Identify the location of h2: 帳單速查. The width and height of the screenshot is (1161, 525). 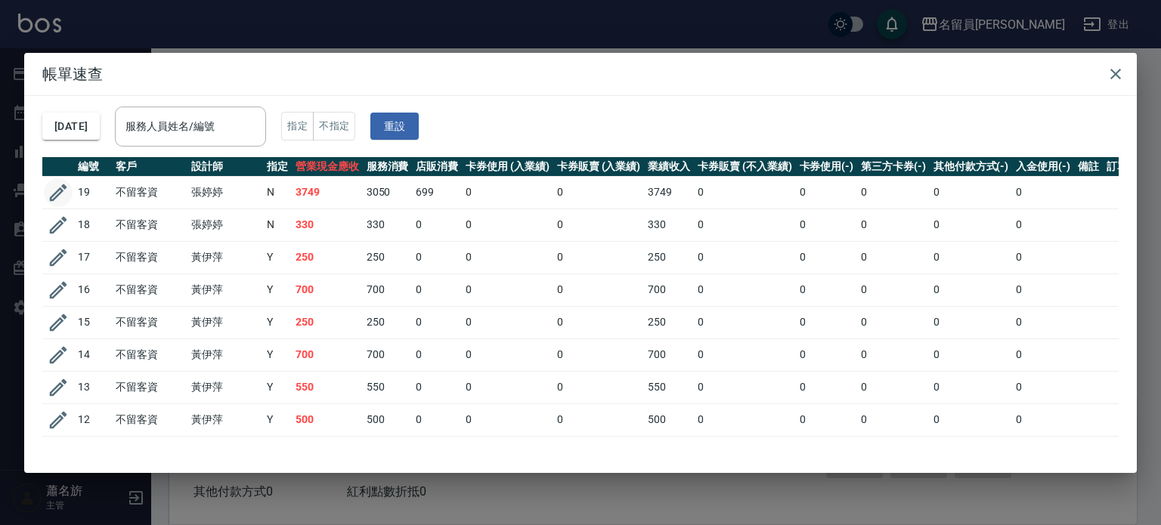
(581, 74).